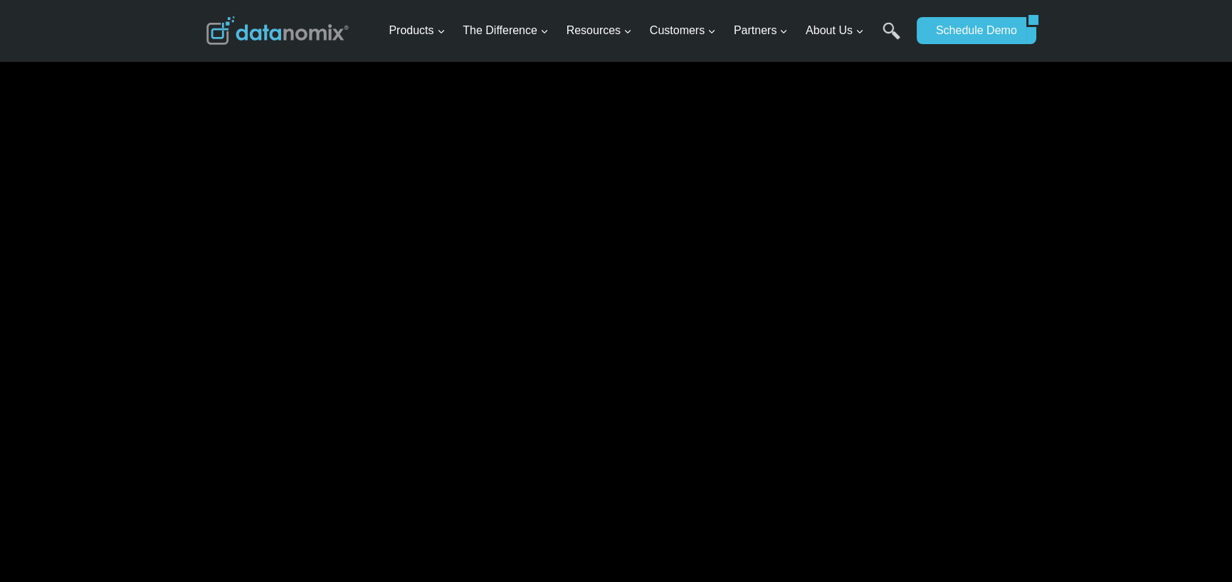 The image size is (1232, 582). Describe the element at coordinates (682, 31) in the screenshot. I see `span: Customers` at that location.